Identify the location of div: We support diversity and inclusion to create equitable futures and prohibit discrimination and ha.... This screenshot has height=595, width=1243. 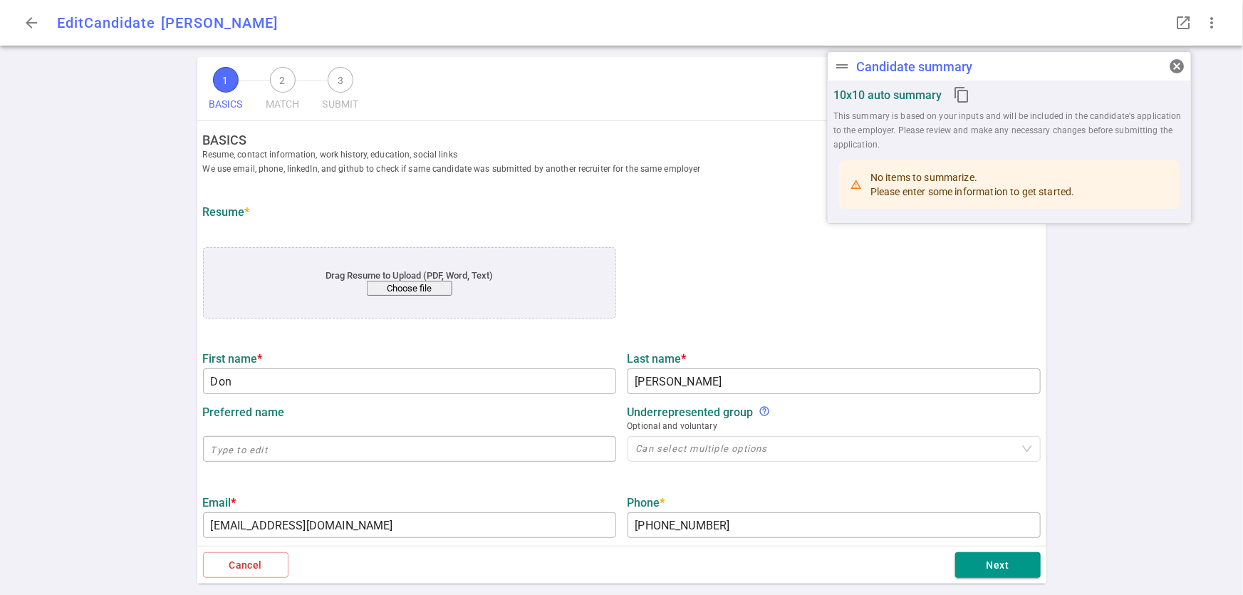
(765, 412).